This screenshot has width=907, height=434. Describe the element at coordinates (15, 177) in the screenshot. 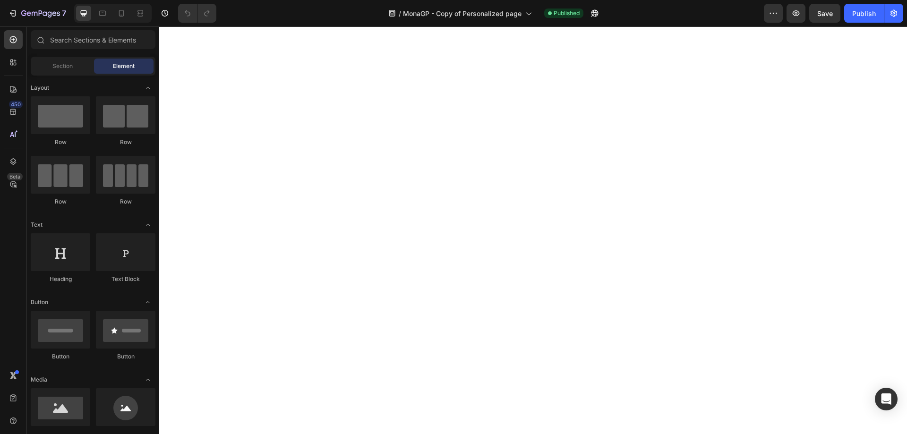

I see `div: Beta` at that location.